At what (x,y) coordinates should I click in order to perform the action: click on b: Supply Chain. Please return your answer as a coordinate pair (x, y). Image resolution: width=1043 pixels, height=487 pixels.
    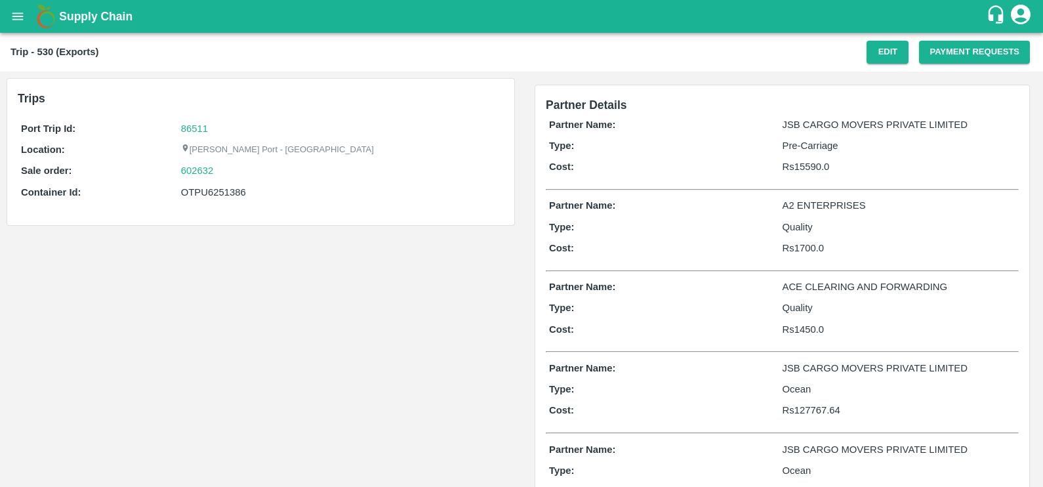
    Looking at the image, I should click on (96, 16).